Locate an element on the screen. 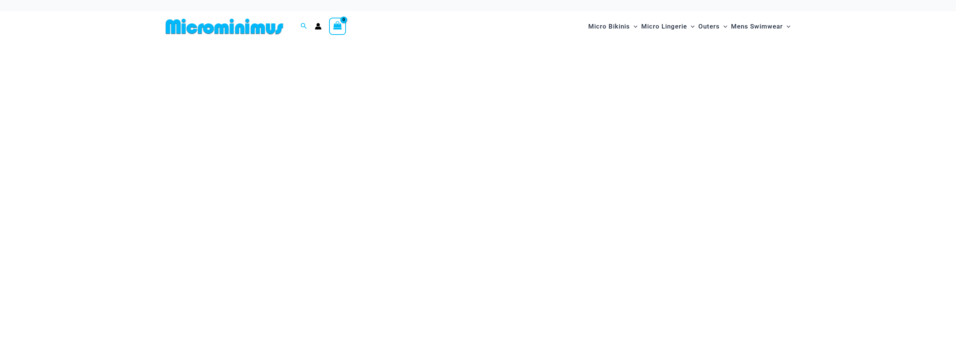 Image resolution: width=956 pixels, height=342 pixels. span: Outers is located at coordinates (709, 26).